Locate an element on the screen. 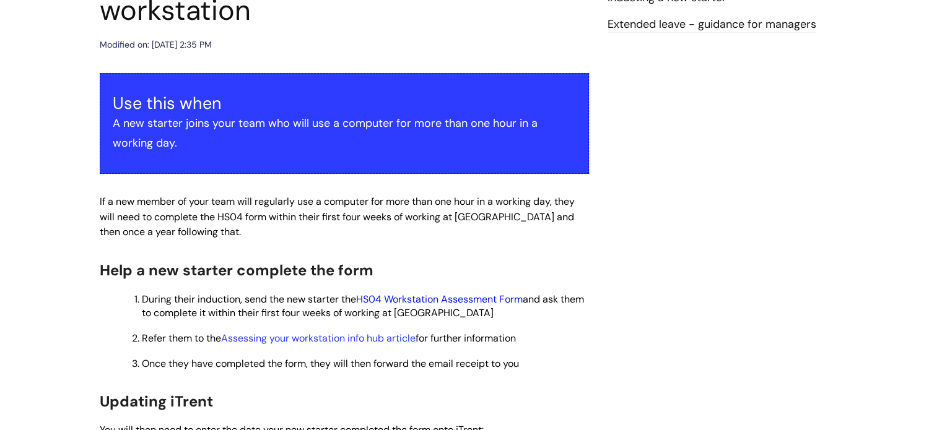 This screenshot has height=430, width=942. span: During their induction, send the new starter the and ask them to complete it within their first f... is located at coordinates (363, 306).